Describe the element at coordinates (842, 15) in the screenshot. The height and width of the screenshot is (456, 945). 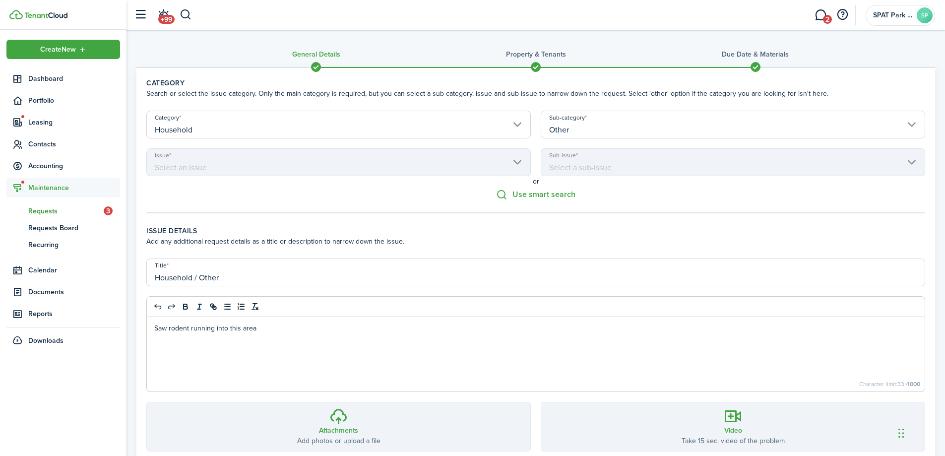
I see `button: Open resource center` at that location.